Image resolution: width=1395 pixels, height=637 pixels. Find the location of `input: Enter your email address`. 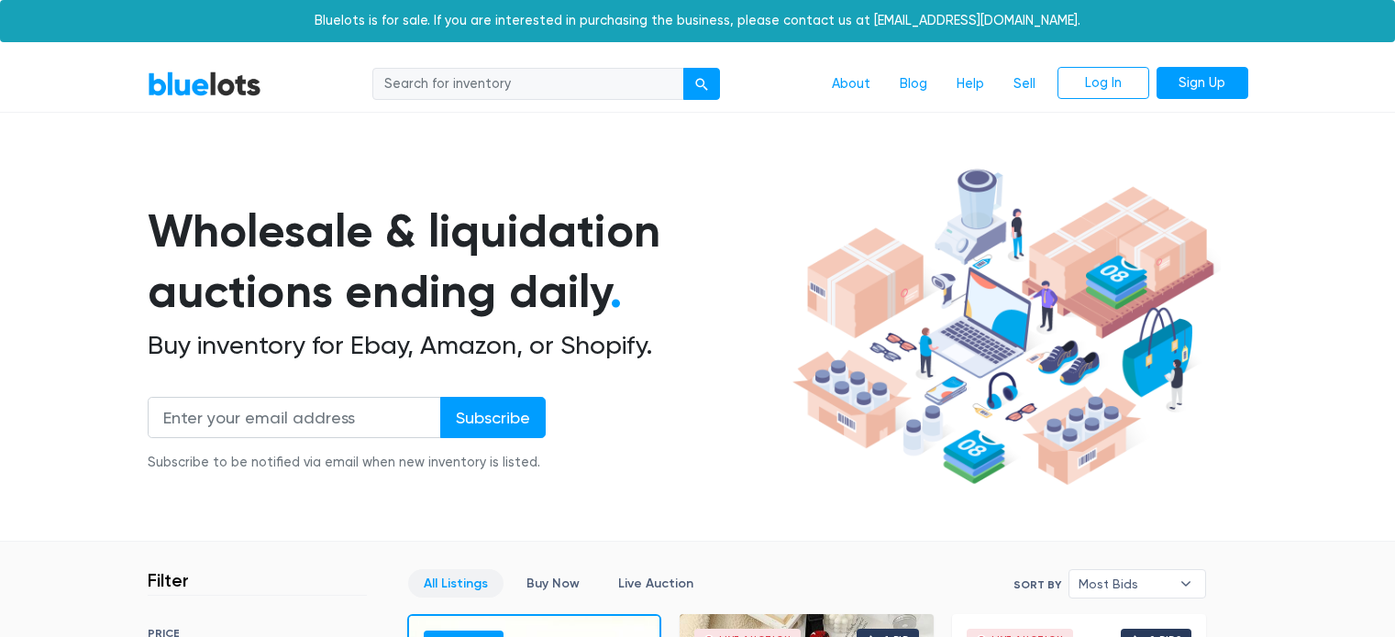

input: Enter your email address is located at coordinates (294, 417).